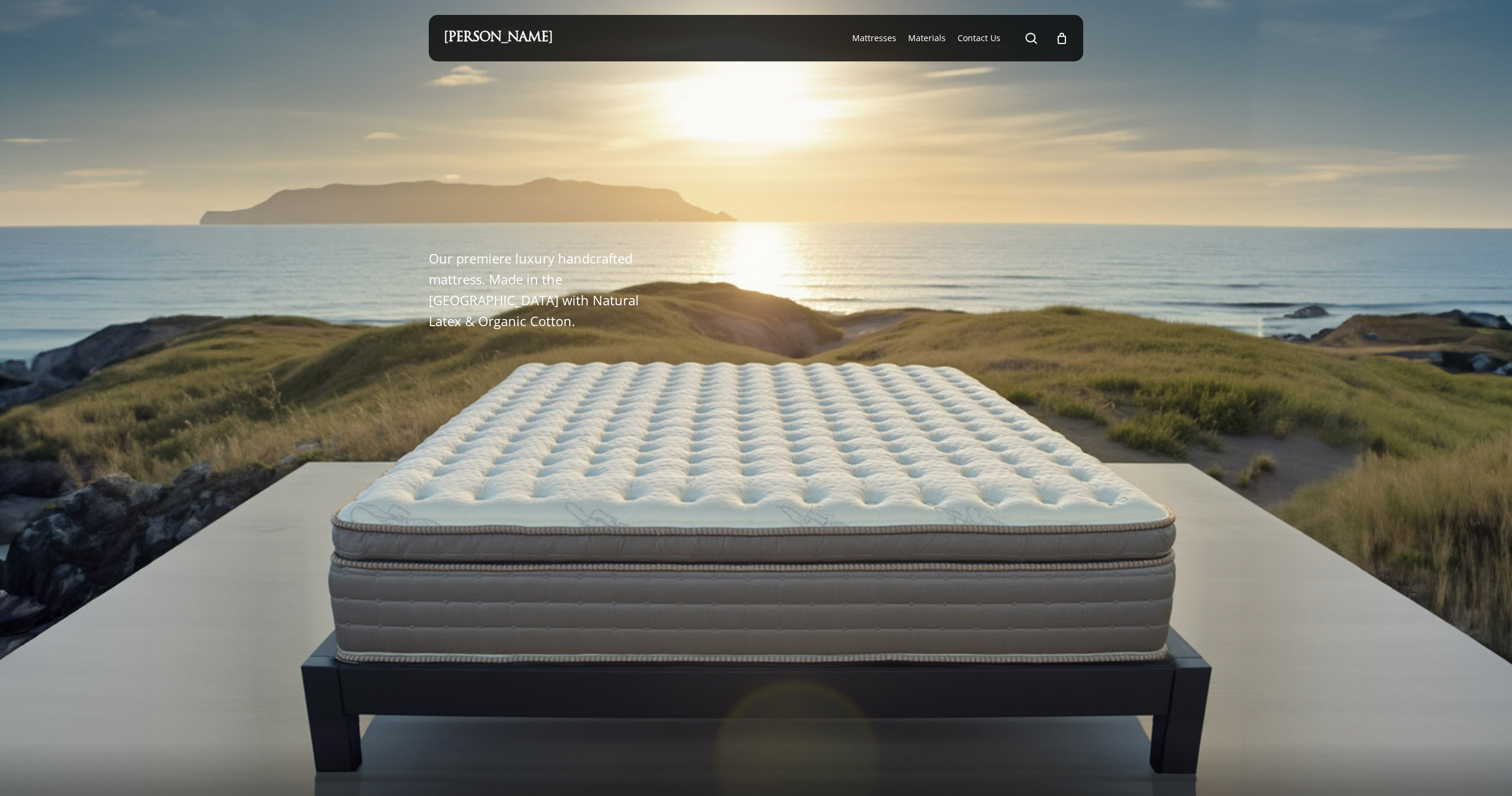  Describe the element at coordinates (926, 38) in the screenshot. I see `a: Materials` at that location.